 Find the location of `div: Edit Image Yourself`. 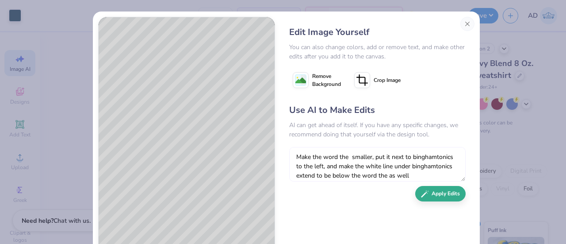

div: Edit Image Yourself is located at coordinates (377, 32).